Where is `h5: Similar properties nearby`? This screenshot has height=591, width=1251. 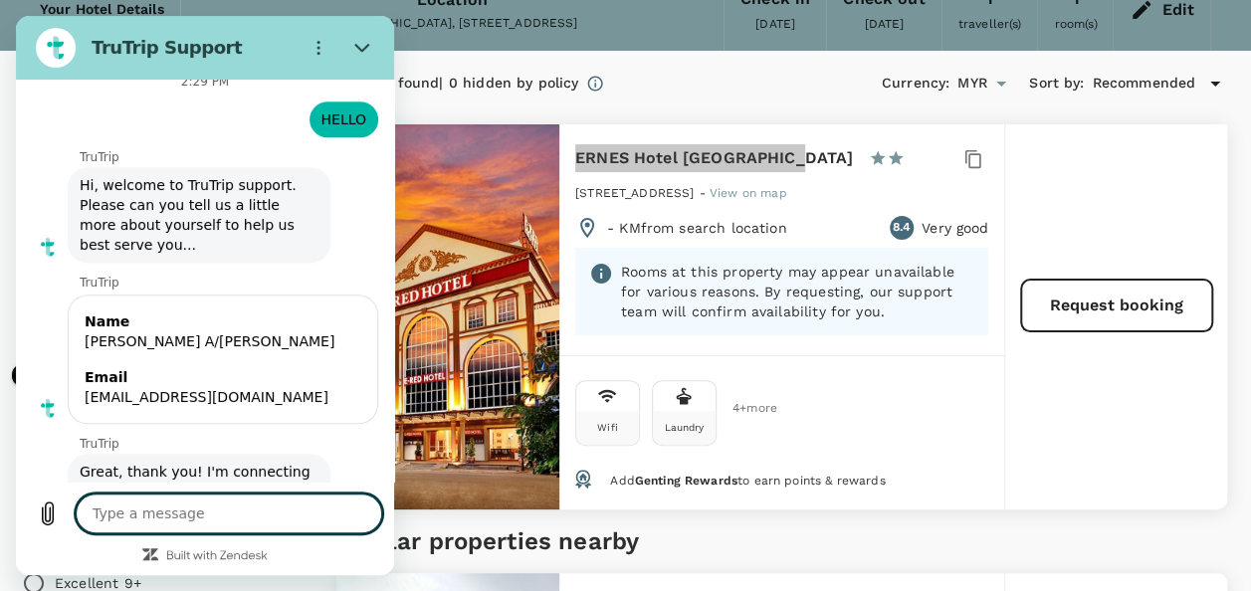
h5: Similar properties nearby is located at coordinates (781, 541).